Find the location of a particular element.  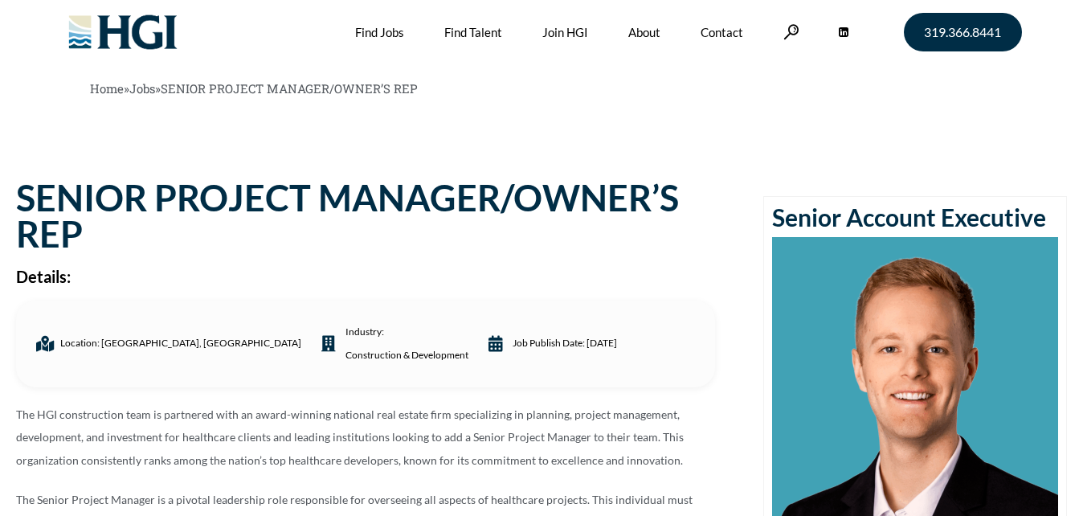

p: The HGI construction team is partnered with an award-winning national real estate firm specializi... is located at coordinates (365, 438).